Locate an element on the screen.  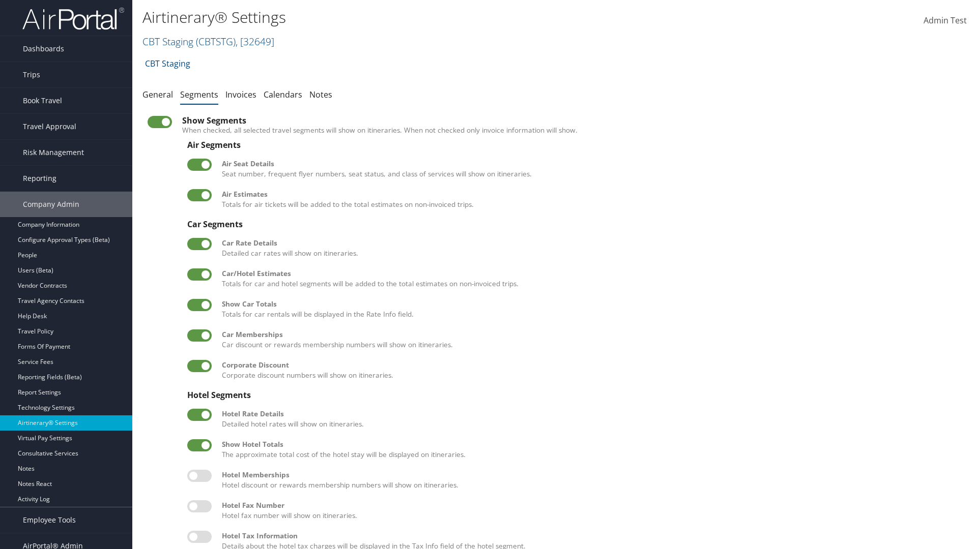
span: , [ 32649 ] is located at coordinates (255, 41).